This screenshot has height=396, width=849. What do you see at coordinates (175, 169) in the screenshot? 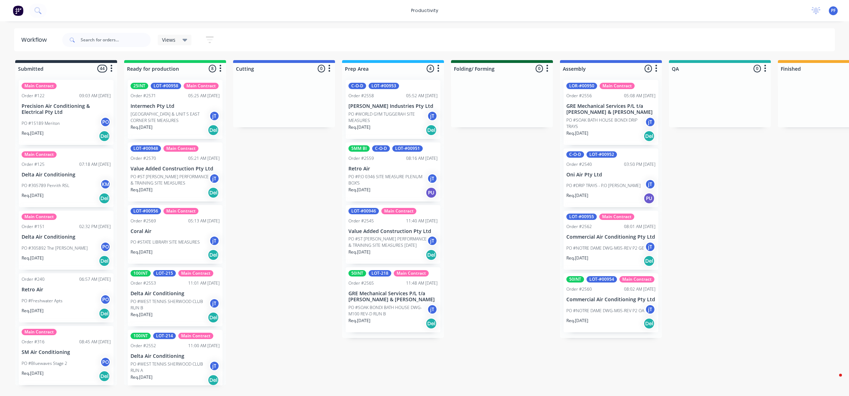
I see `p: Value Added Construction Pty Ltd` at bounding box center [175, 169].